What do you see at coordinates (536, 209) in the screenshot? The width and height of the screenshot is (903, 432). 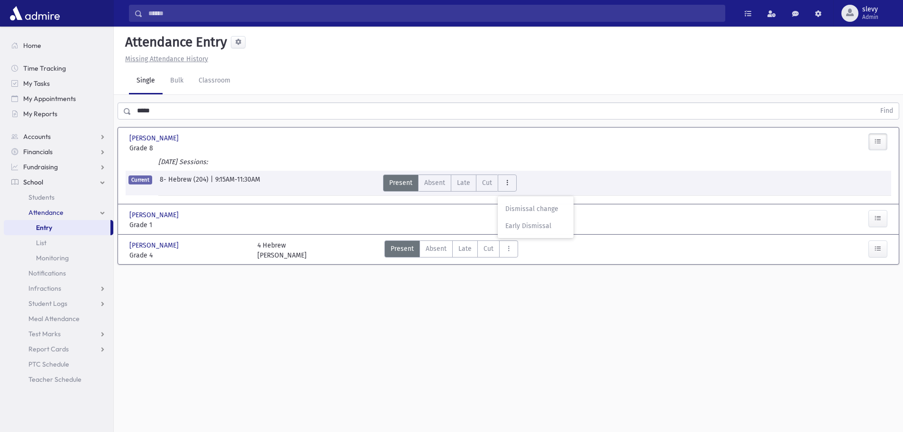 I see `span: Dismissal change` at bounding box center [536, 209].